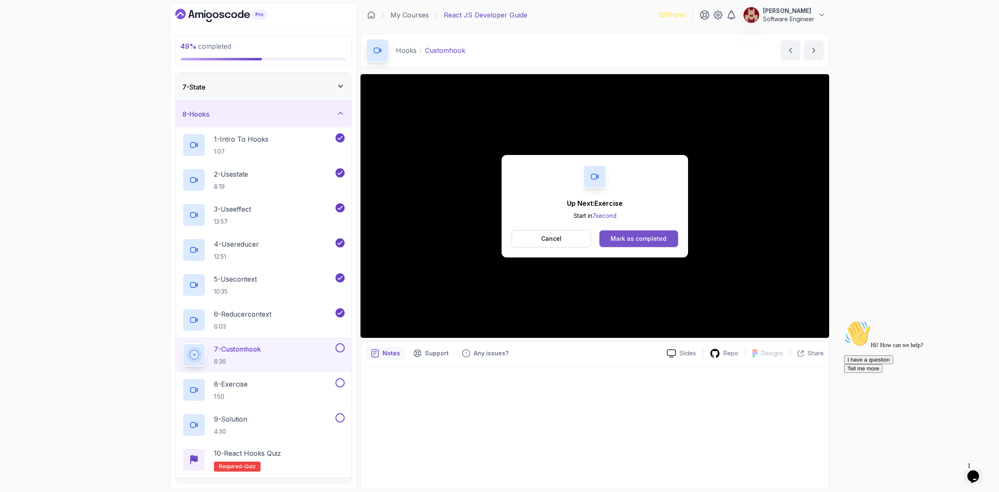 This screenshot has width=999, height=492. What do you see at coordinates (235, 279) in the screenshot?
I see `p: 5 - Usecontext` at bounding box center [235, 279].